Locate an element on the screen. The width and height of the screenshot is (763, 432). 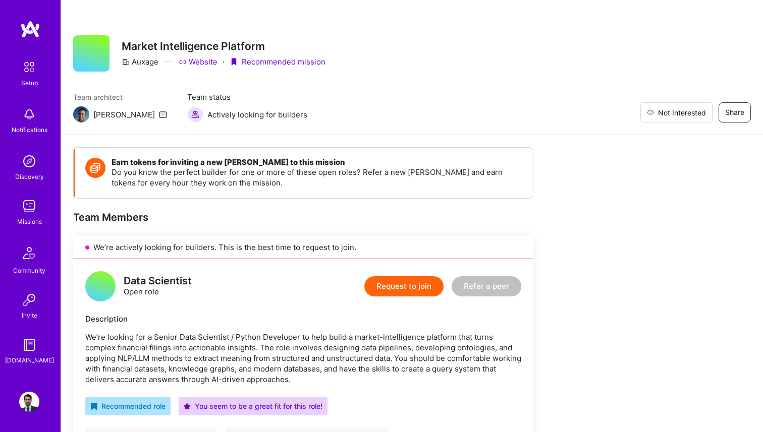
div: Community is located at coordinates (29, 270).